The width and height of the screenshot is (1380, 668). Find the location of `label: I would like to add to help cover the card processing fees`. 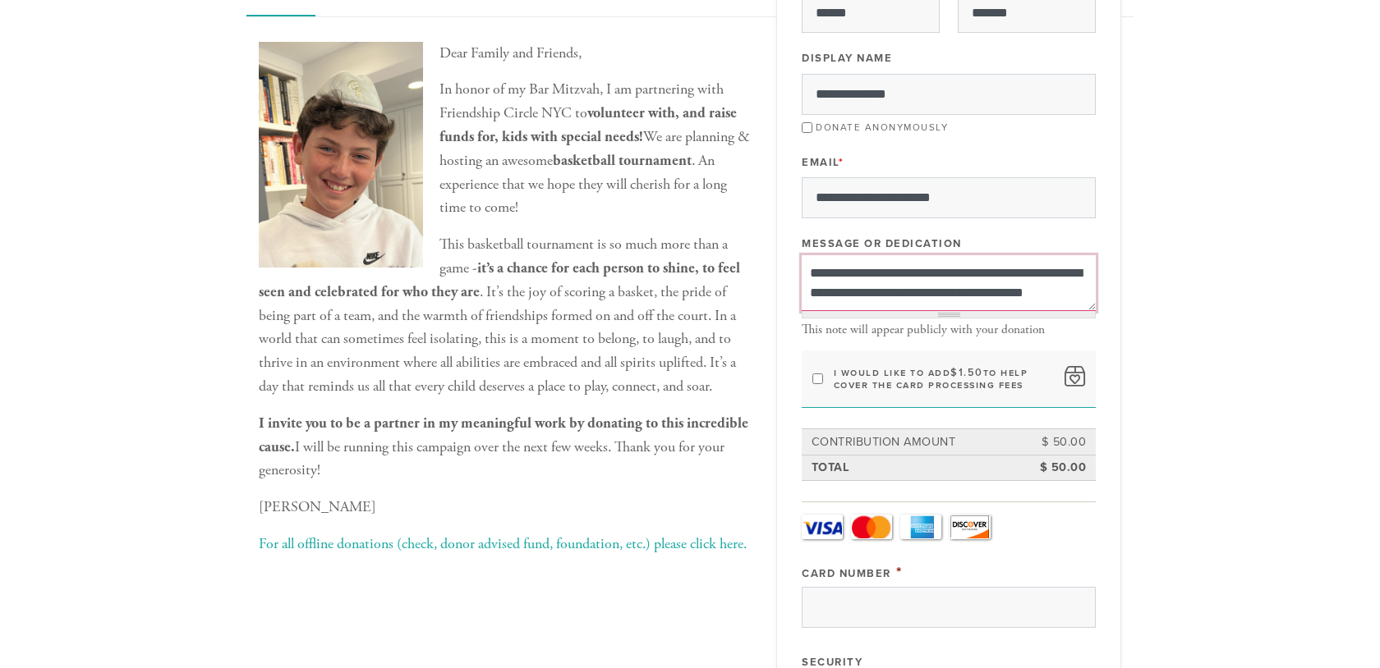

label: I would like to add to help cover the card processing fees is located at coordinates (944, 379).